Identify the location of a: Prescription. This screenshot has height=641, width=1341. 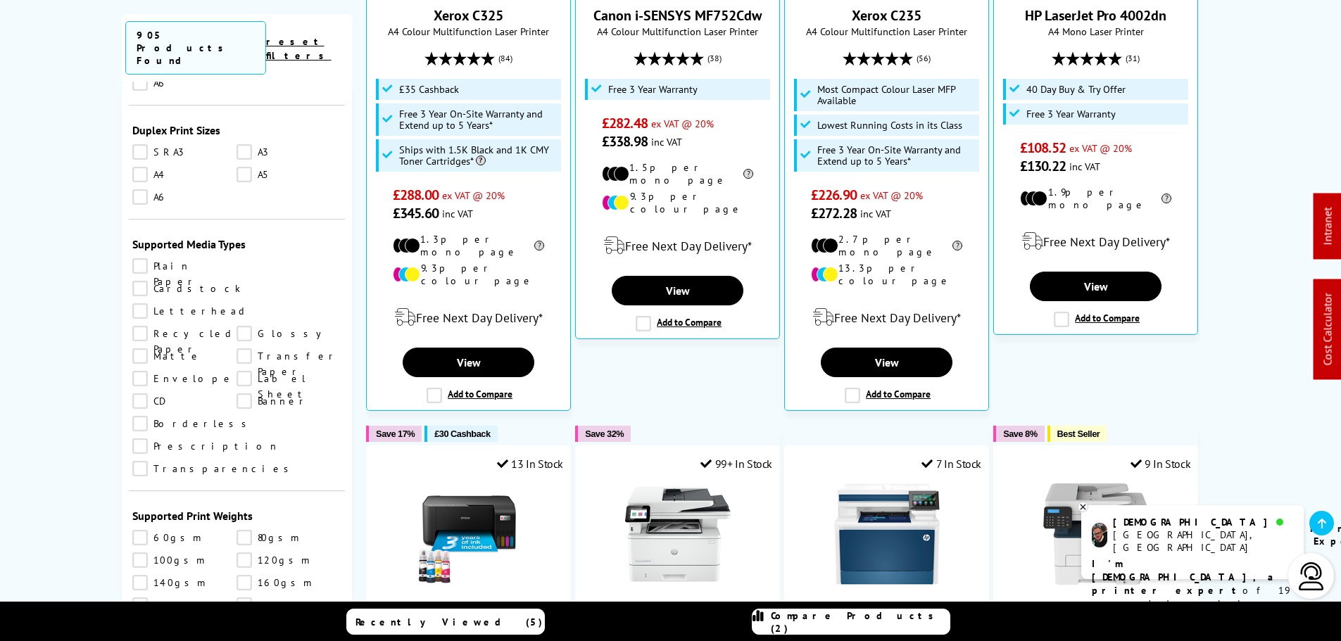
(206, 446).